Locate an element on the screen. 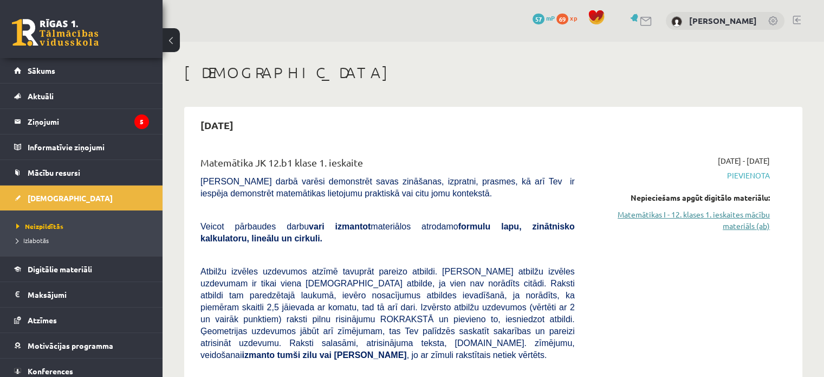  b: formulu lapu, zinātnisko kalkulatoru, lineālu un cirkuli. is located at coordinates (388, 232).